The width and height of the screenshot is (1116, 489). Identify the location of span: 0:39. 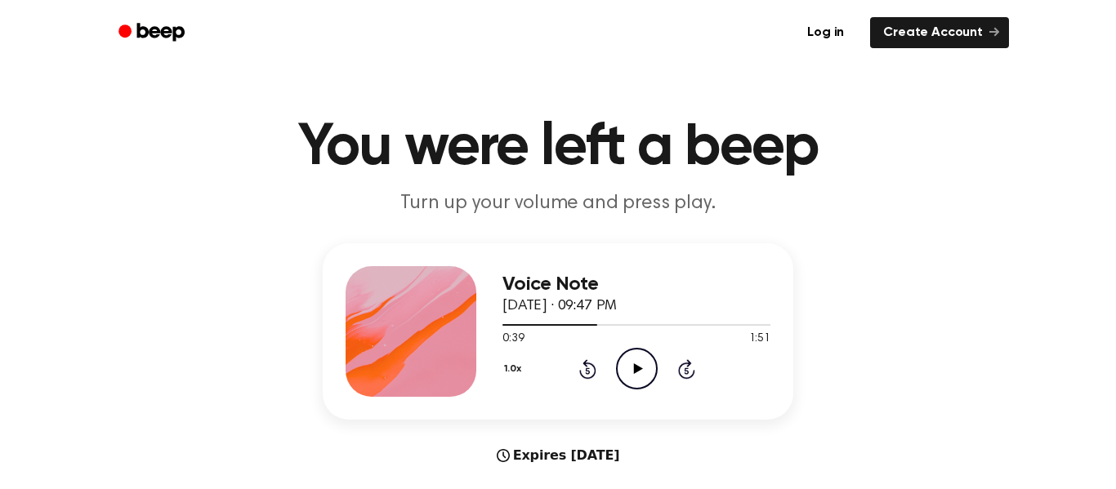
(513, 339).